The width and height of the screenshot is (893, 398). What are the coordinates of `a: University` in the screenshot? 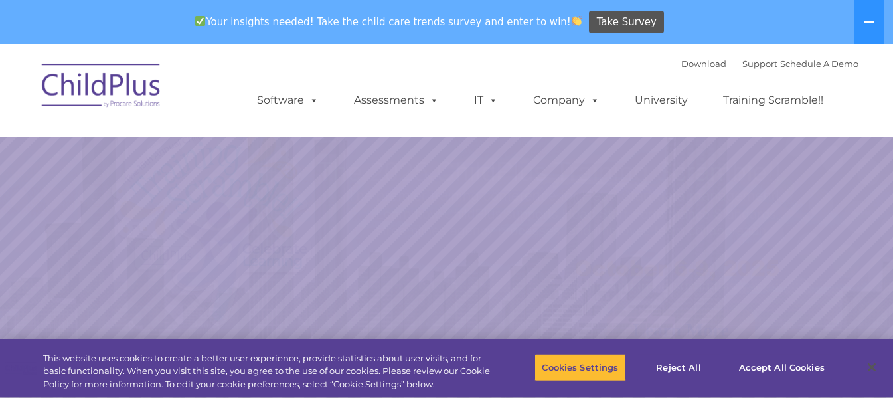 It's located at (661, 100).